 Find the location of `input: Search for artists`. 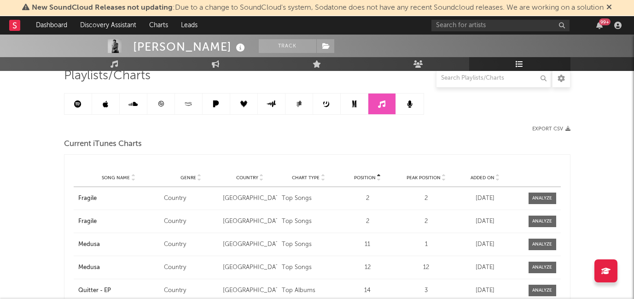

input: Search for artists is located at coordinates (500, 25).